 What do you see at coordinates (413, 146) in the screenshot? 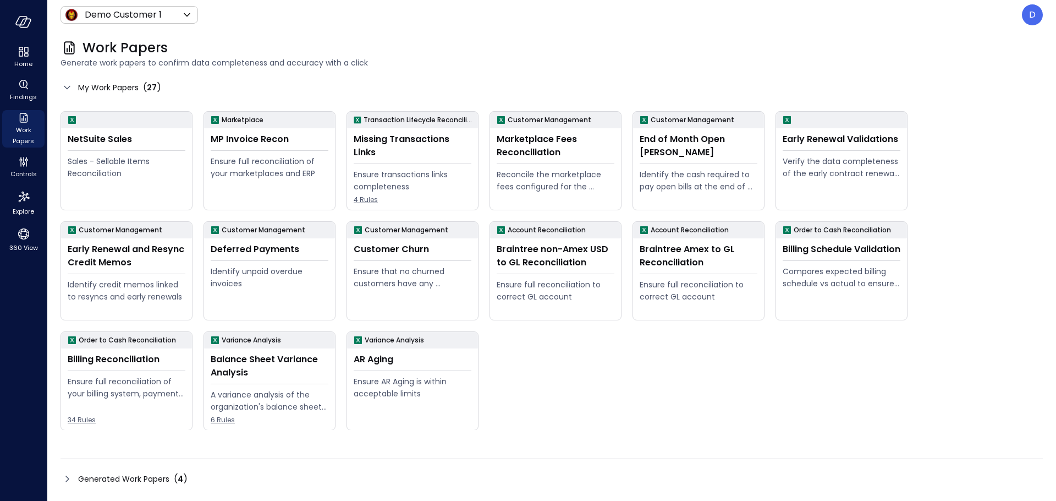
I see `div: Missing Transactions Links` at bounding box center [413, 146].